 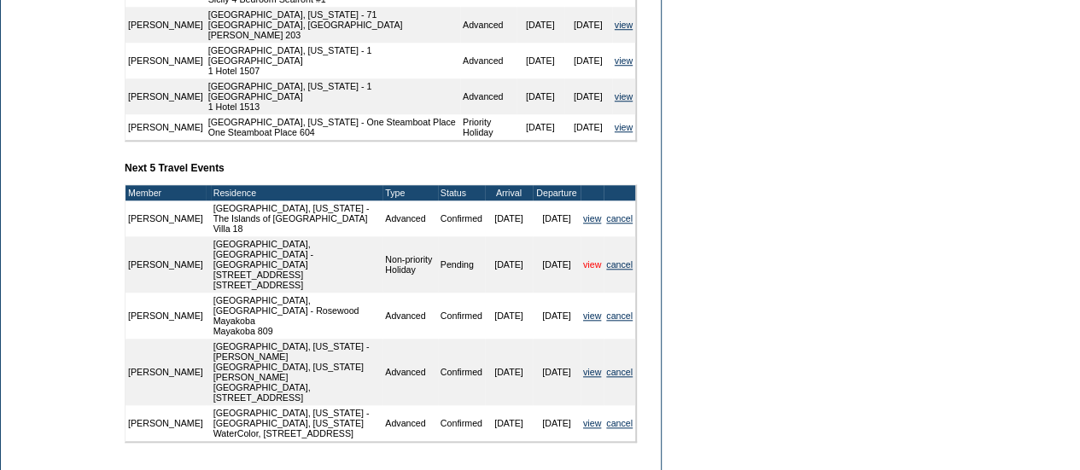 I want to click on td: Arrival, so click(x=509, y=193).